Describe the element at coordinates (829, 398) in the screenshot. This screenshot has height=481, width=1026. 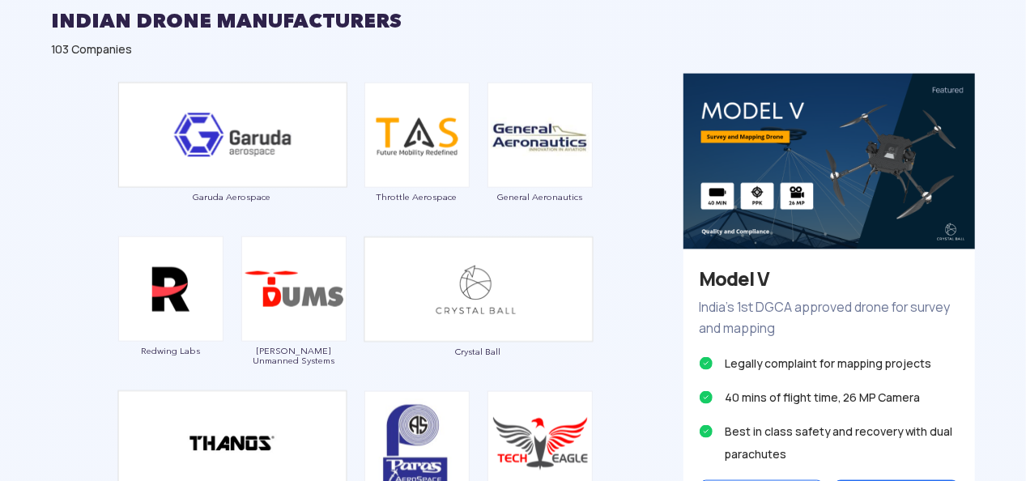
I see `li: 40 mins of flight time, 26 MP Camera` at that location.